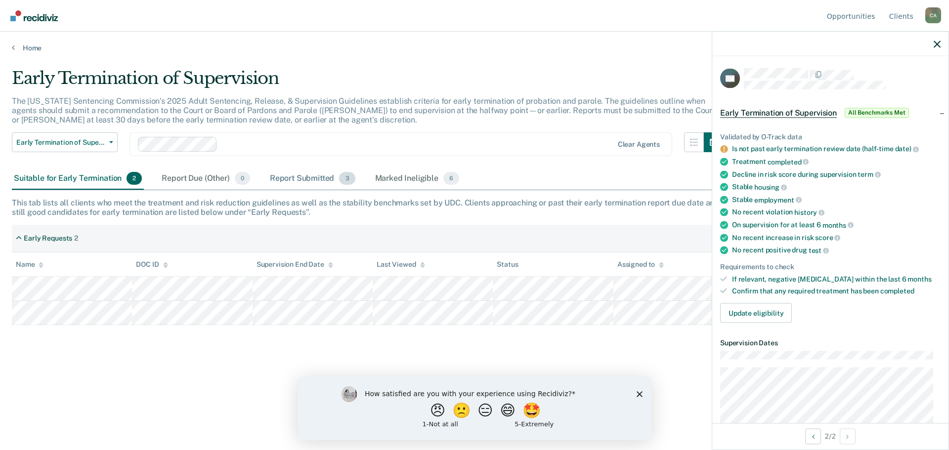 This screenshot has height=450, width=949. Describe the element at coordinates (813, 437) in the screenshot. I see `button: Previous Opportunity` at that location.